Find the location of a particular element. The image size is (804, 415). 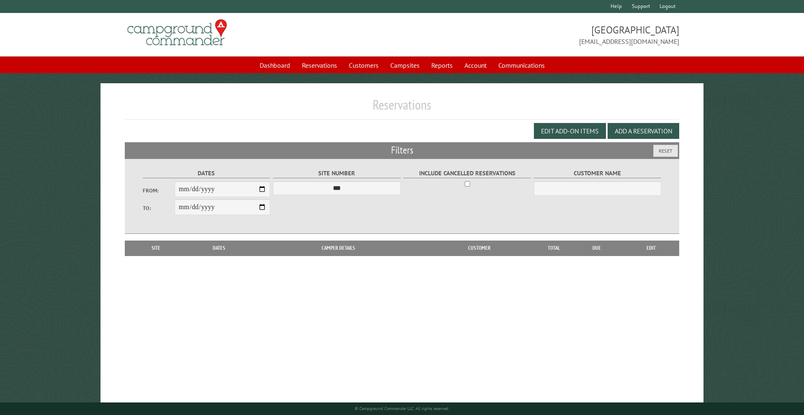

a: Reservations is located at coordinates (319, 65).